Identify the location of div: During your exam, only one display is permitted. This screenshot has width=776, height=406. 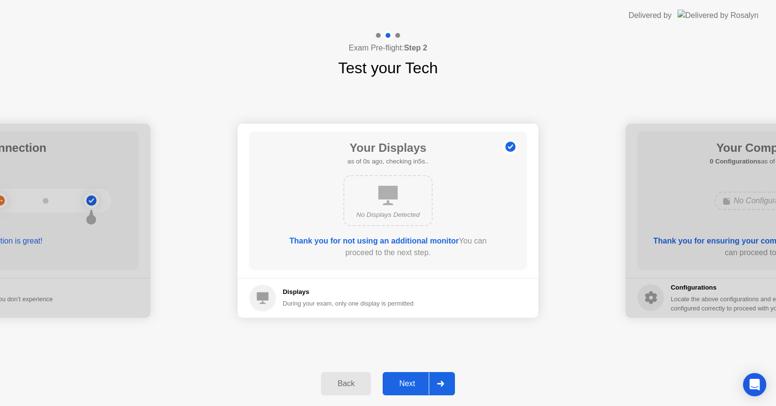
(348, 303).